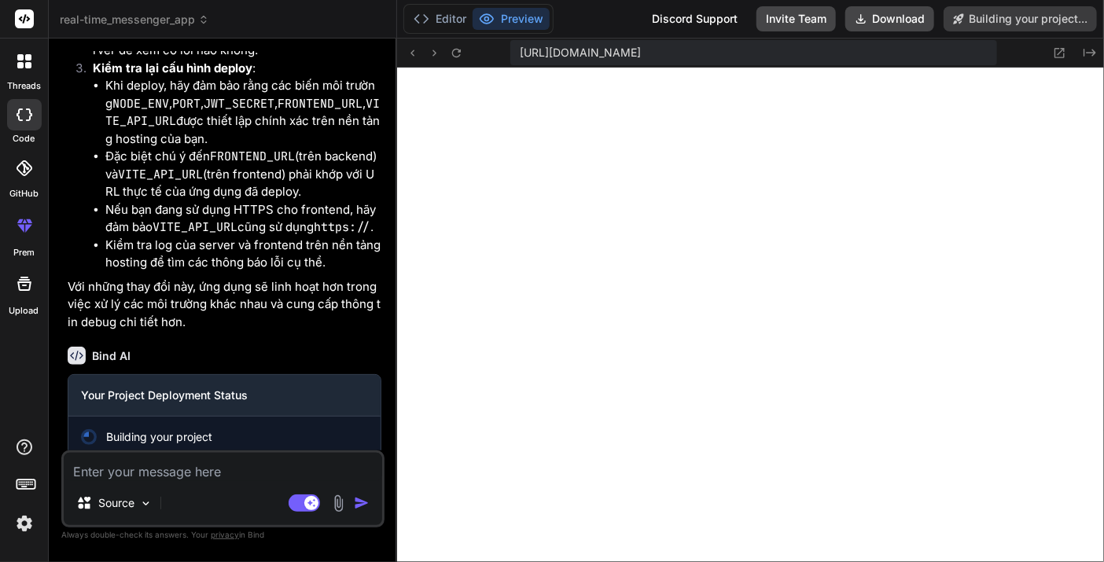 The height and width of the screenshot is (562, 1104). I want to click on p: Source, so click(116, 503).